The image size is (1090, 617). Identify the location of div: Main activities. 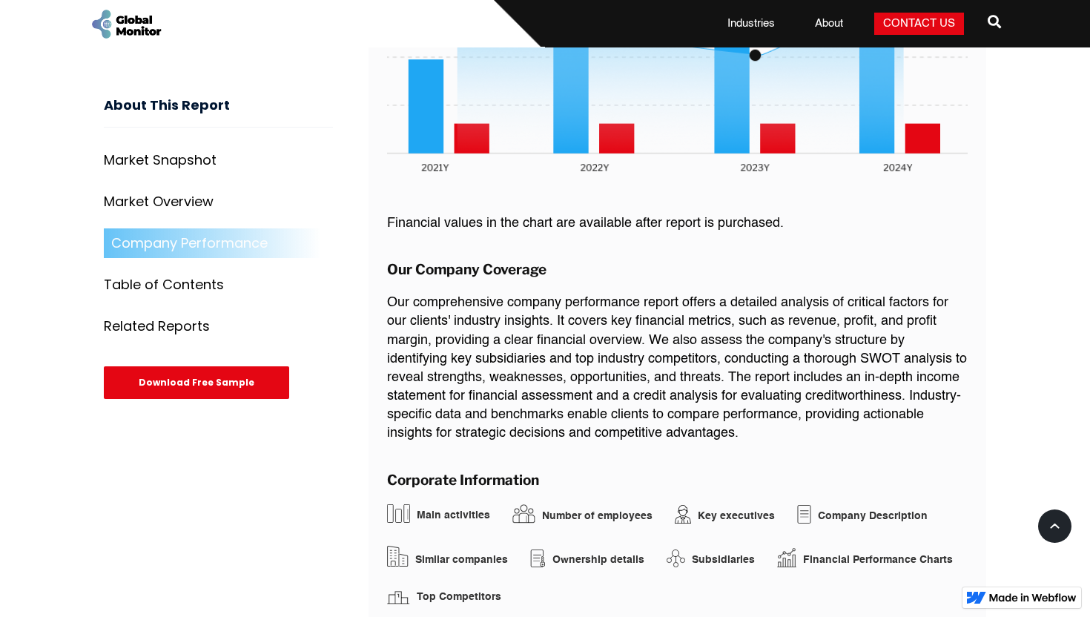
(453, 515).